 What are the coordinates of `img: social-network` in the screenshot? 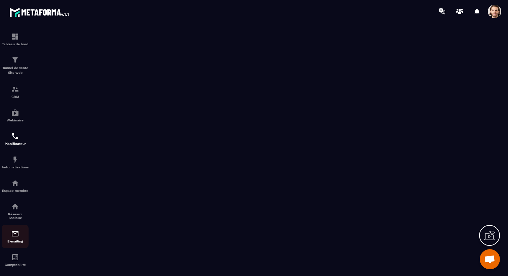 It's located at (15, 207).